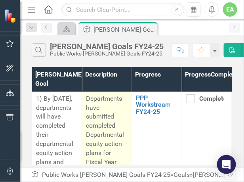  What do you see at coordinates (230, 10) in the screenshot?
I see `button: EA` at bounding box center [230, 10].